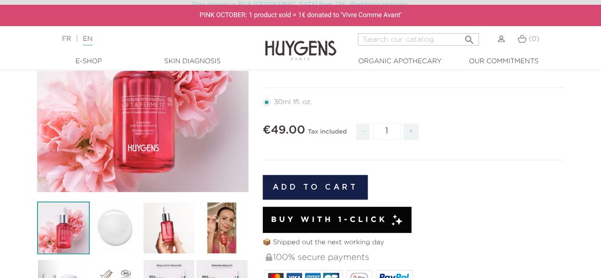 The width and height of the screenshot is (601, 278). Describe the element at coordinates (301, 43) in the screenshot. I see `img: Huygens` at that location.